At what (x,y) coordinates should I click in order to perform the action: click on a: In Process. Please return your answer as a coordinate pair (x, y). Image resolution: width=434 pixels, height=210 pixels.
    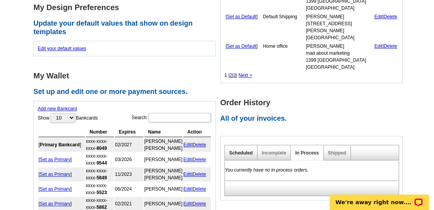
    Looking at the image, I should click on (307, 153).